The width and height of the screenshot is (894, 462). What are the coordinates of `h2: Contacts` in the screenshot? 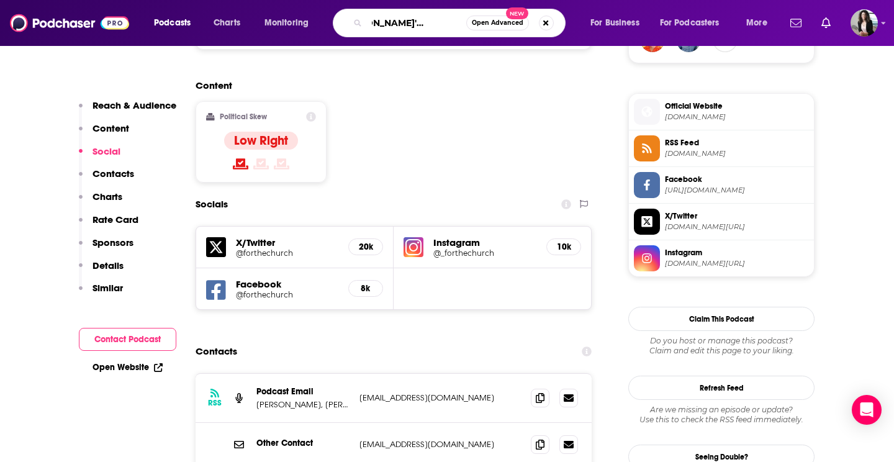 It's located at (216, 352).